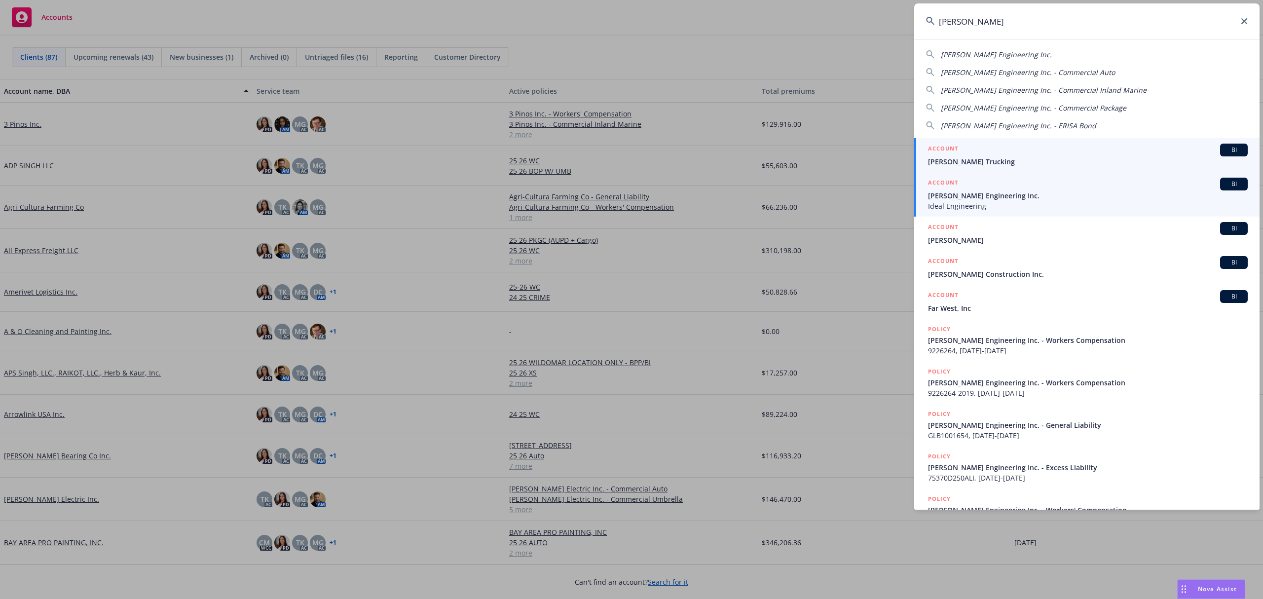  I want to click on a: ACCOUNTBIFar West, Inc, so click(1087, 301).